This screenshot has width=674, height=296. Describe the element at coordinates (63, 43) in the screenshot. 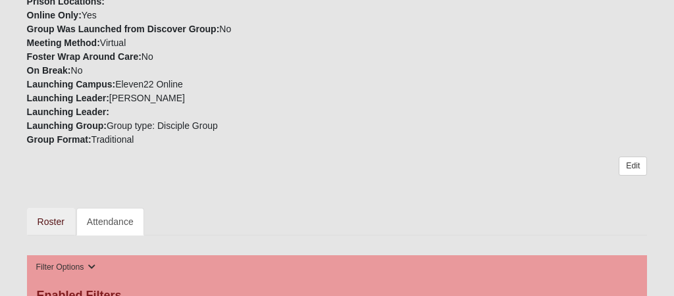

I see `strong: Meeting Method:` at that location.